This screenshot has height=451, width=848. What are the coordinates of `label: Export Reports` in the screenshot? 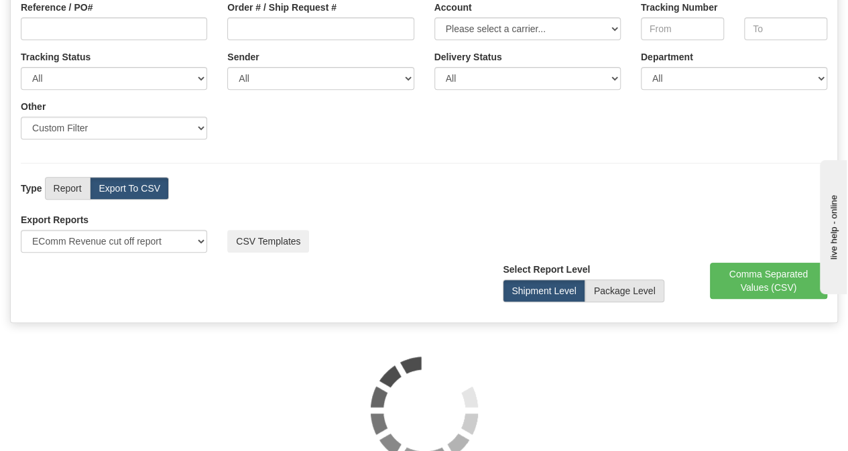 It's located at (54, 220).